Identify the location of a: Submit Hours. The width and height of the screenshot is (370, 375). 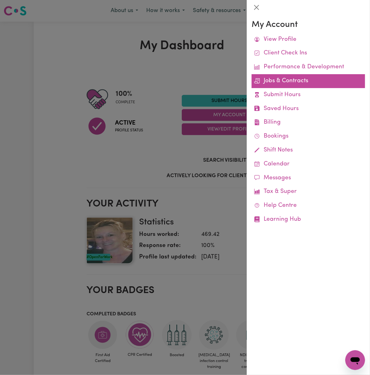
(308, 95).